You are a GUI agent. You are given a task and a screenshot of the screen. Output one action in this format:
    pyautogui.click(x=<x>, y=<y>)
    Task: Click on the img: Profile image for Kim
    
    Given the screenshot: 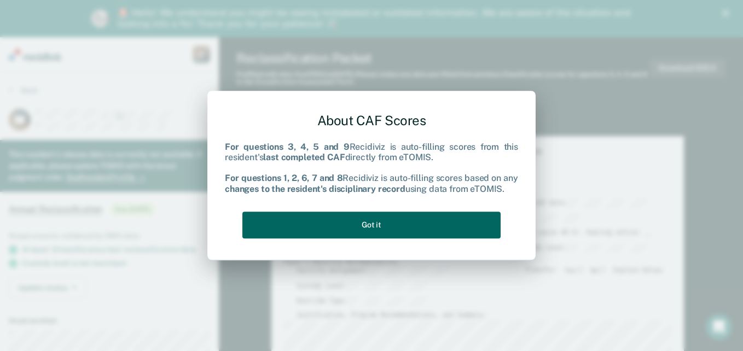 What is the action you would take?
    pyautogui.click(x=100, y=19)
    